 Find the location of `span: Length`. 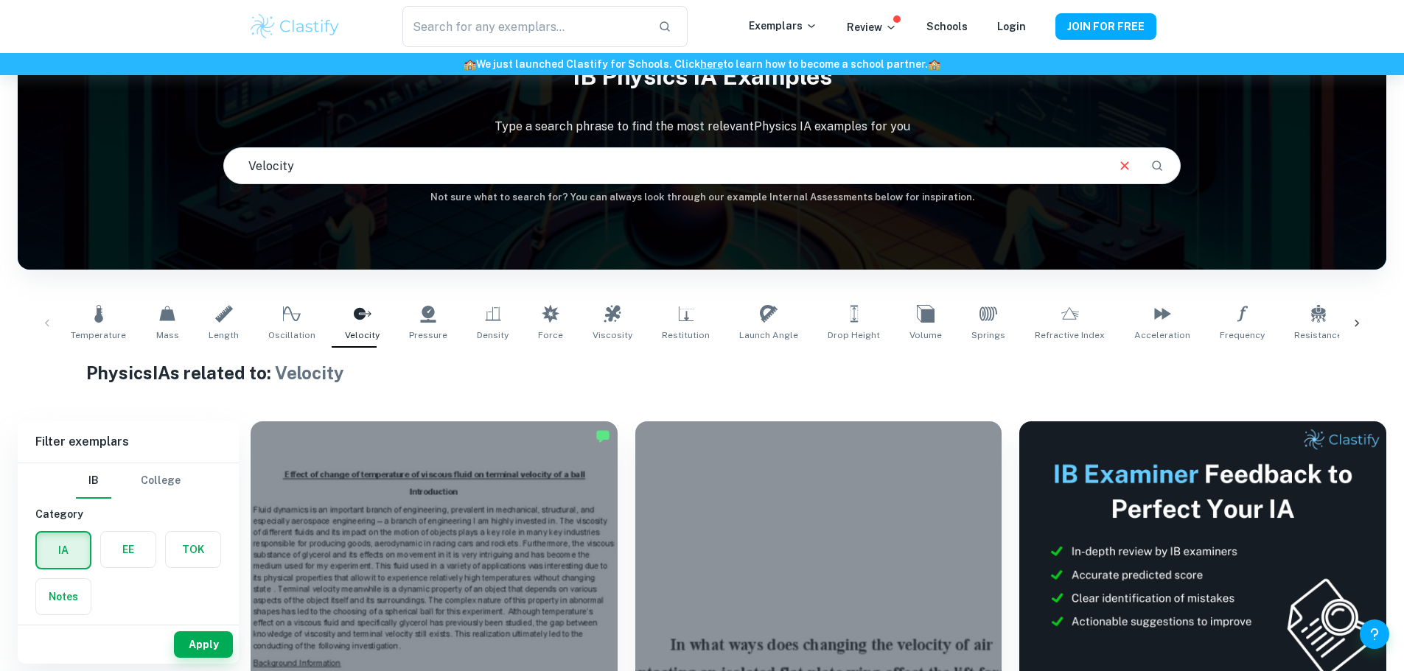

span: Length is located at coordinates (223, 335).